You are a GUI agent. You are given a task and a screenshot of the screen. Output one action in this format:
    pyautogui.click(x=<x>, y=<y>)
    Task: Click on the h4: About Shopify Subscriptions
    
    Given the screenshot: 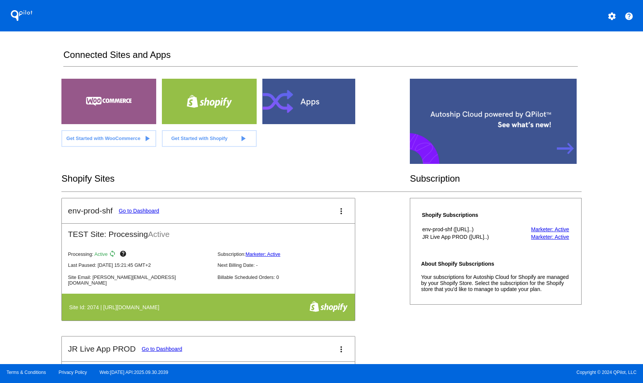 What is the action you would take?
    pyautogui.click(x=495, y=264)
    